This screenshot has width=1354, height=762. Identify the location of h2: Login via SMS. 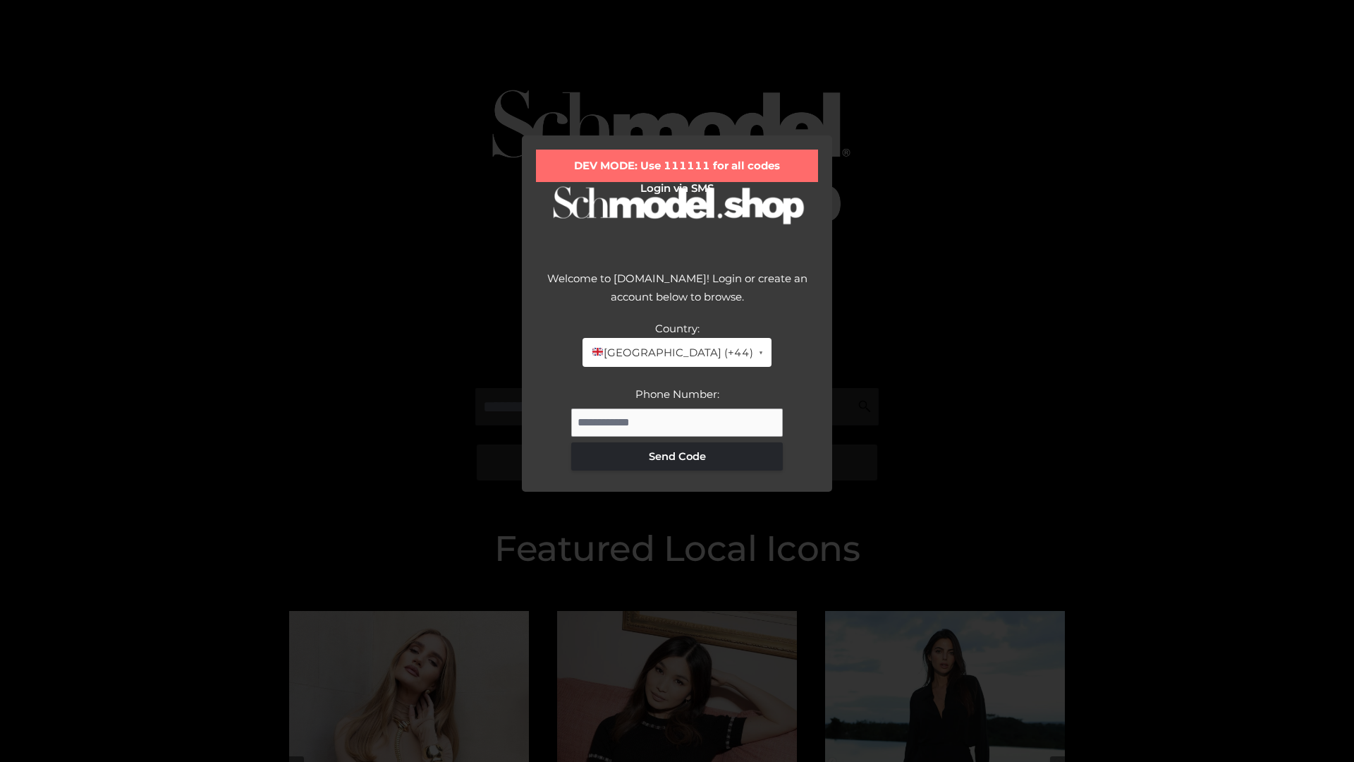
(677, 188).